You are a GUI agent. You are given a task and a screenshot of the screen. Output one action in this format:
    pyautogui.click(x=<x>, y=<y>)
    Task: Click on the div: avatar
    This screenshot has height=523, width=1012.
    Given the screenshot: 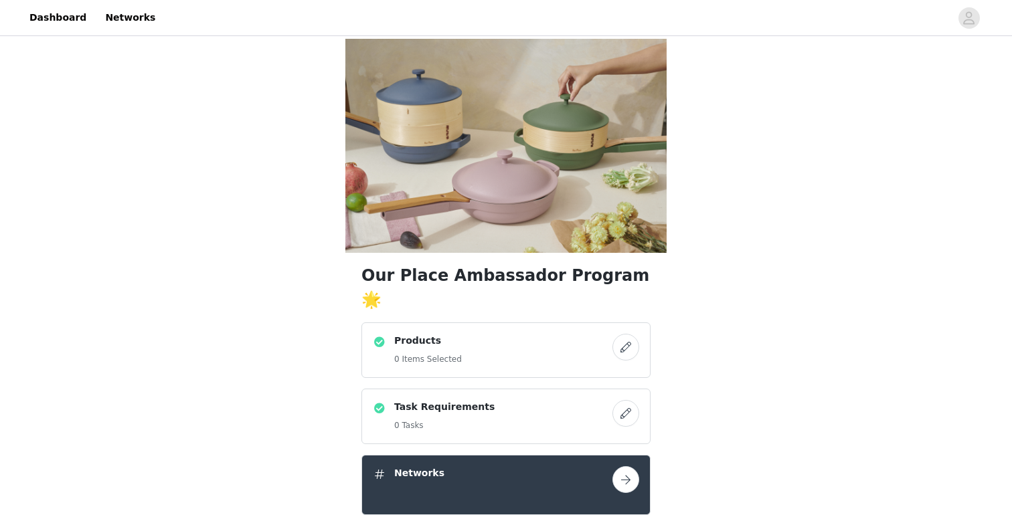 What is the action you would take?
    pyautogui.click(x=969, y=18)
    